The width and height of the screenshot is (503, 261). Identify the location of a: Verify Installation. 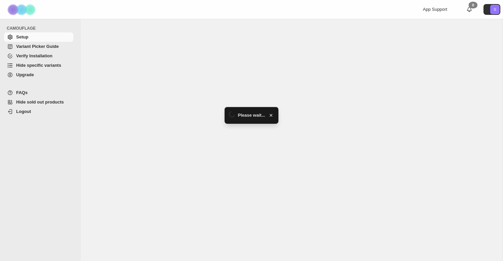
(39, 56).